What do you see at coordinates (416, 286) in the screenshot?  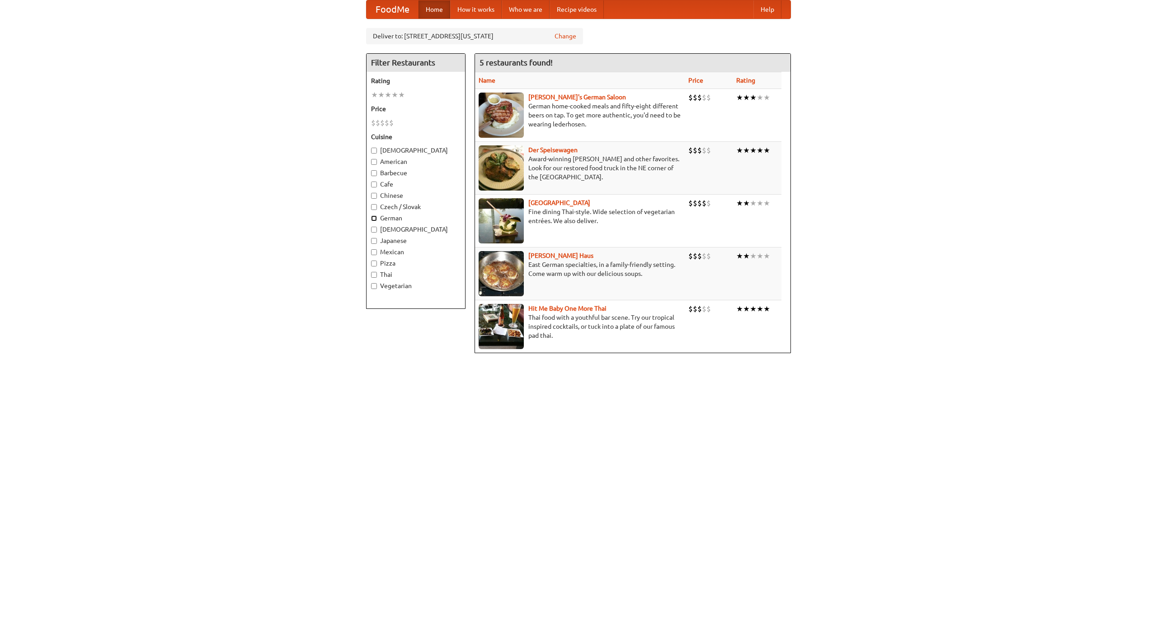 I see `label: Vegetarian` at bounding box center [416, 286].